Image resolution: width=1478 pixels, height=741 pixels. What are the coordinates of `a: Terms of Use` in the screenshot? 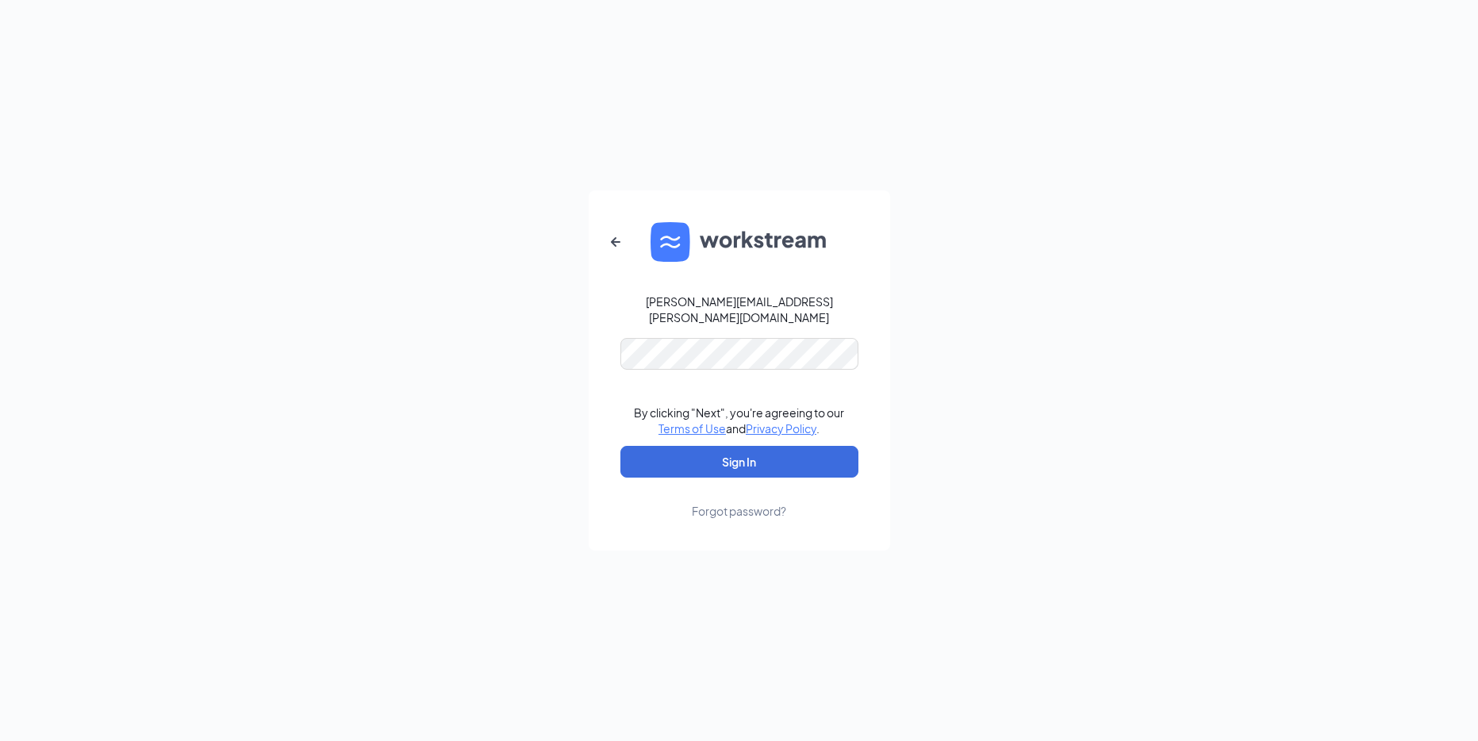 It's located at (692, 428).